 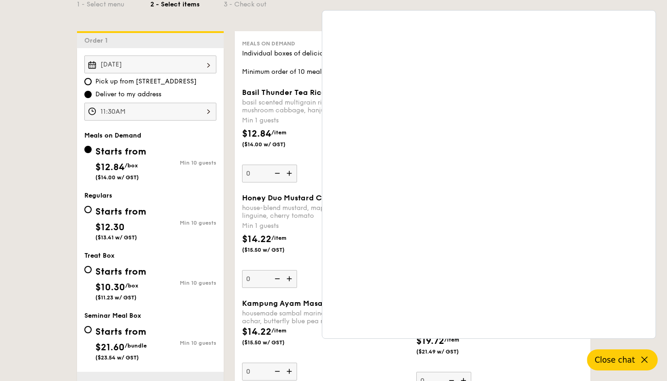 I want to click on span: Treat Box, so click(x=99, y=255).